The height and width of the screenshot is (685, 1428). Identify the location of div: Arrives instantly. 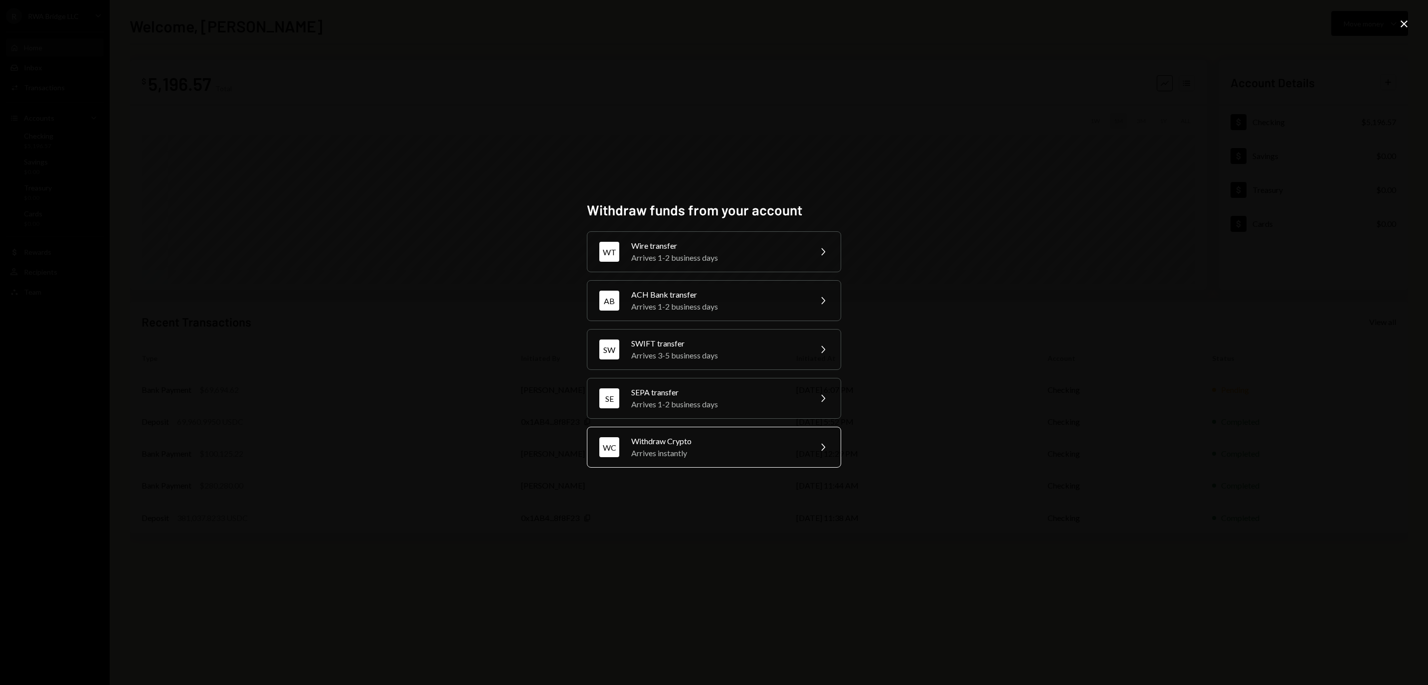
(718, 453).